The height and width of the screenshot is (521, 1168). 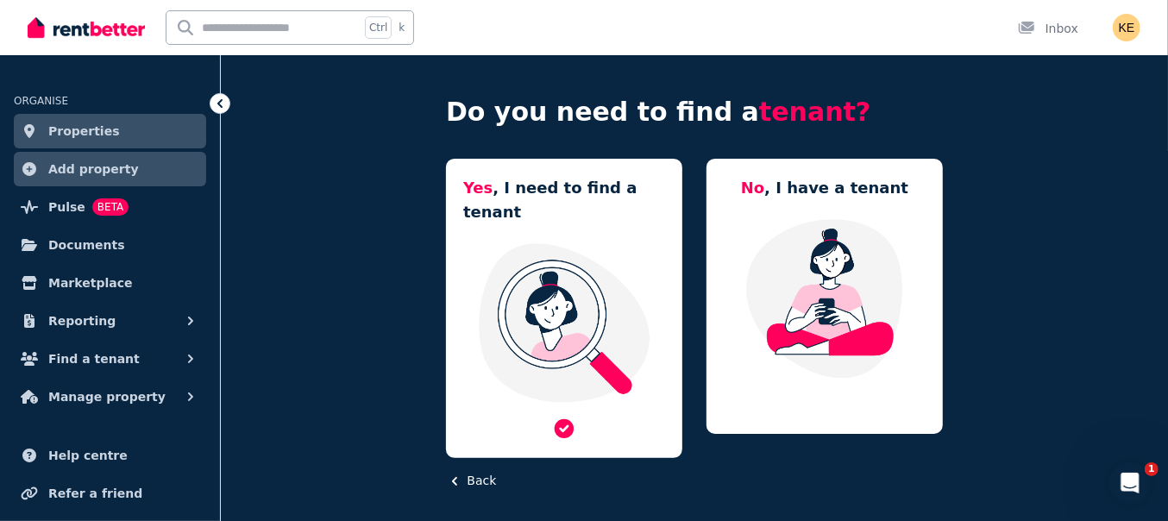 I want to click on h4: Do you need to find a, so click(x=694, y=112).